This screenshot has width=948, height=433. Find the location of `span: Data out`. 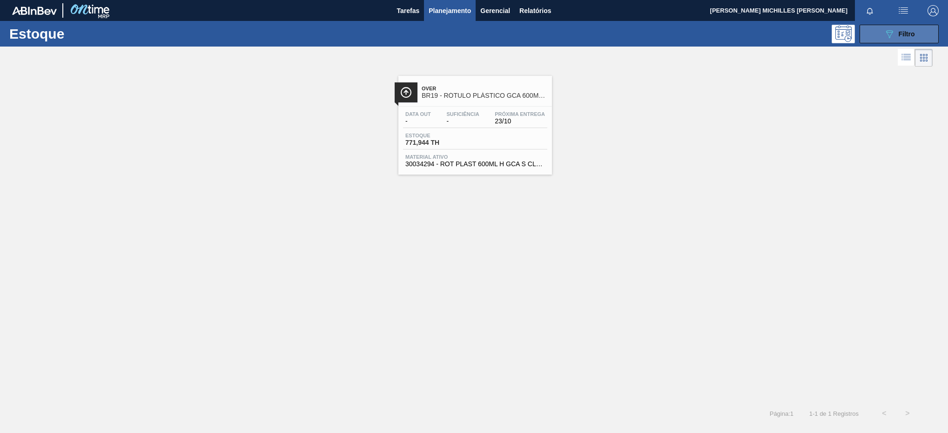

span: Data out is located at coordinates (418, 114).